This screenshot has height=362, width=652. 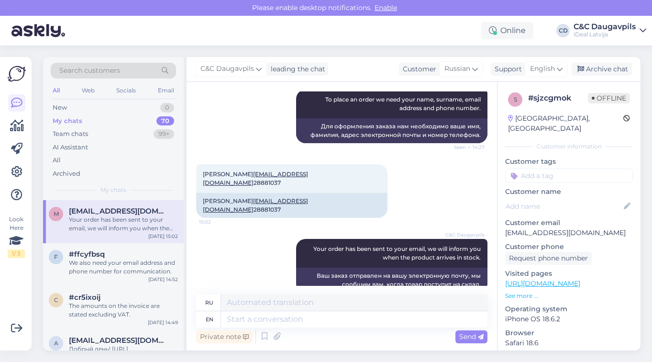 I want to click on div: Web, so click(x=88, y=90).